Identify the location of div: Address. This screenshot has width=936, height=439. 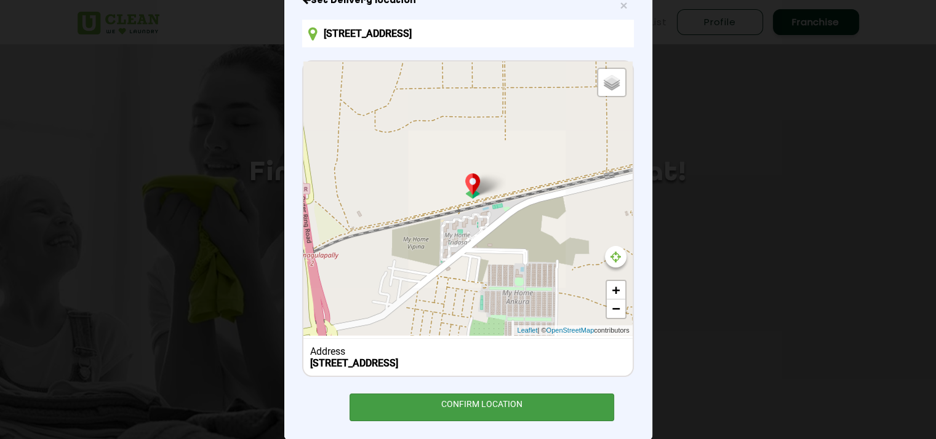
(468, 351).